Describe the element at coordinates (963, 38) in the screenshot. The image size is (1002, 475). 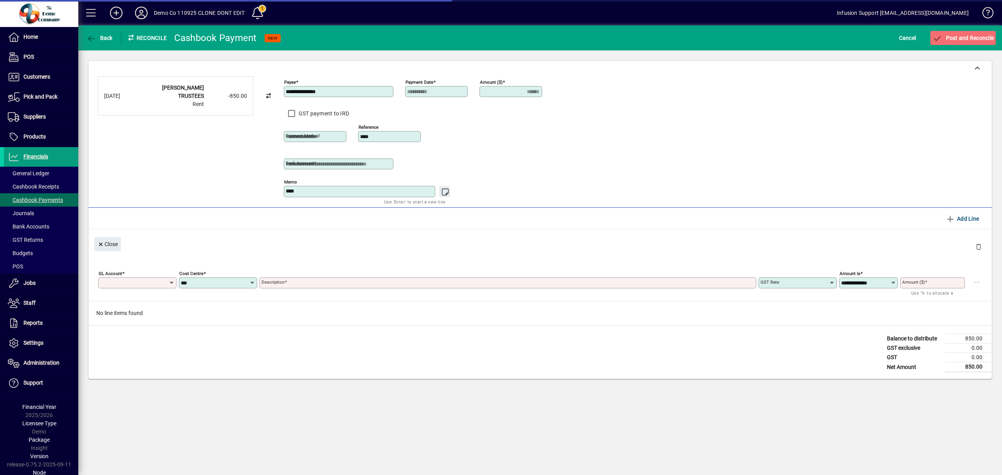
I see `button: Post and Reconcile` at that location.